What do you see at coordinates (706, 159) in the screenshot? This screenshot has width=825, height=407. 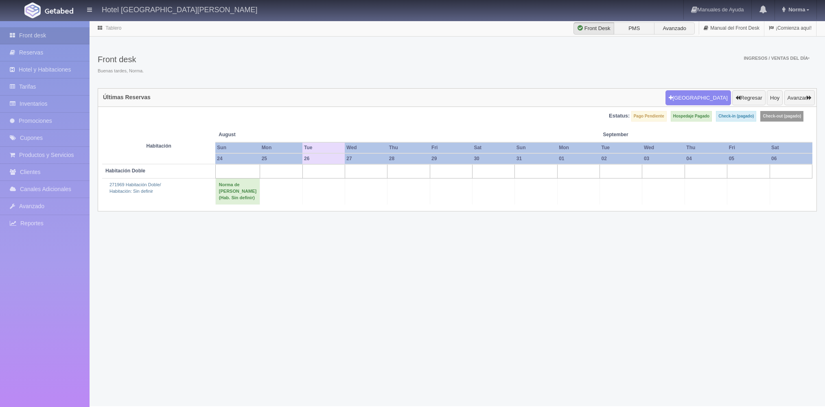 I see `th: 04` at bounding box center [706, 159].